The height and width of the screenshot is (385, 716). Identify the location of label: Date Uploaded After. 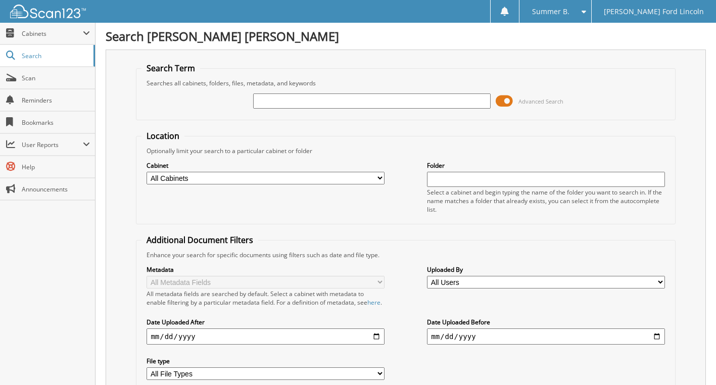
(265, 322).